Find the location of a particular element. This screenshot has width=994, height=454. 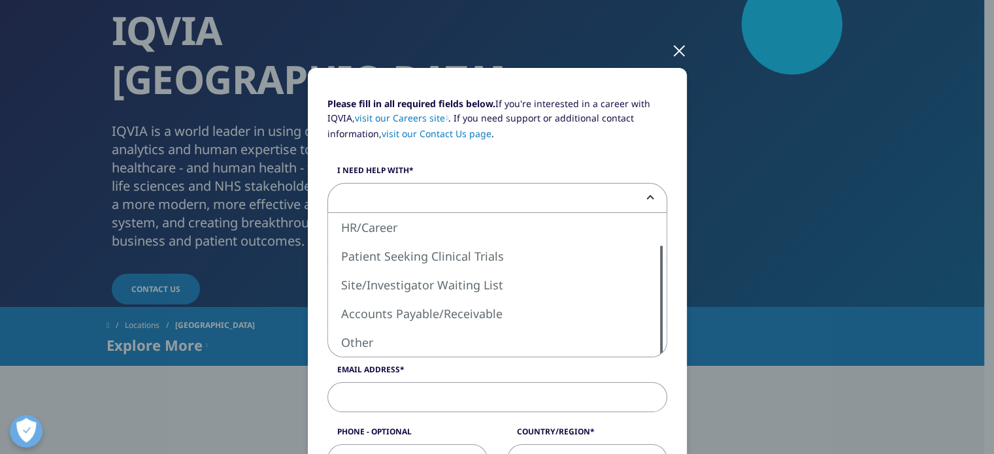

li: Patient Seeking Clinical Trials is located at coordinates (493, 256).